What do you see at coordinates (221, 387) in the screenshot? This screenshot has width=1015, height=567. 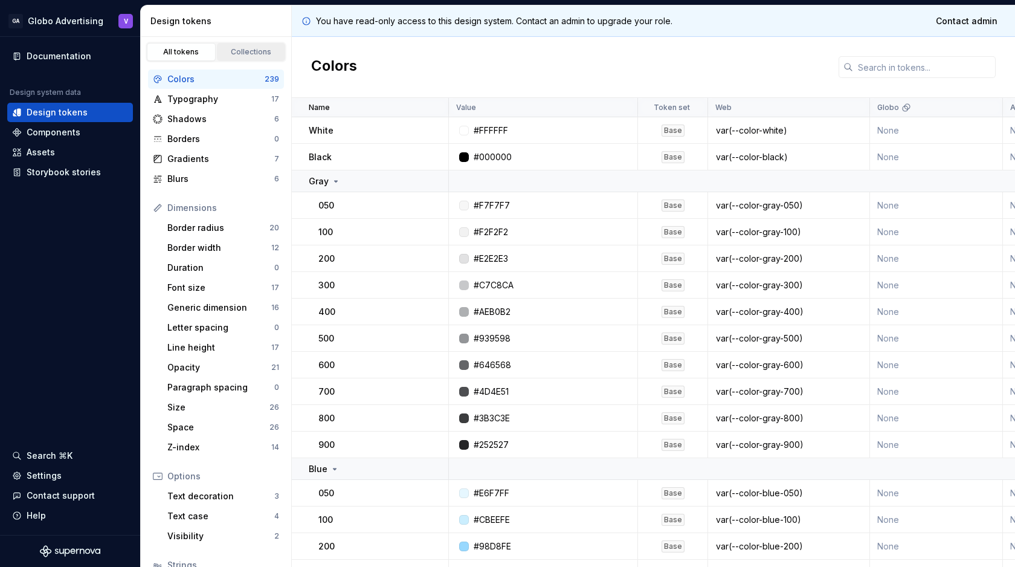 I see `div: Paragraph spacing` at bounding box center [221, 387].